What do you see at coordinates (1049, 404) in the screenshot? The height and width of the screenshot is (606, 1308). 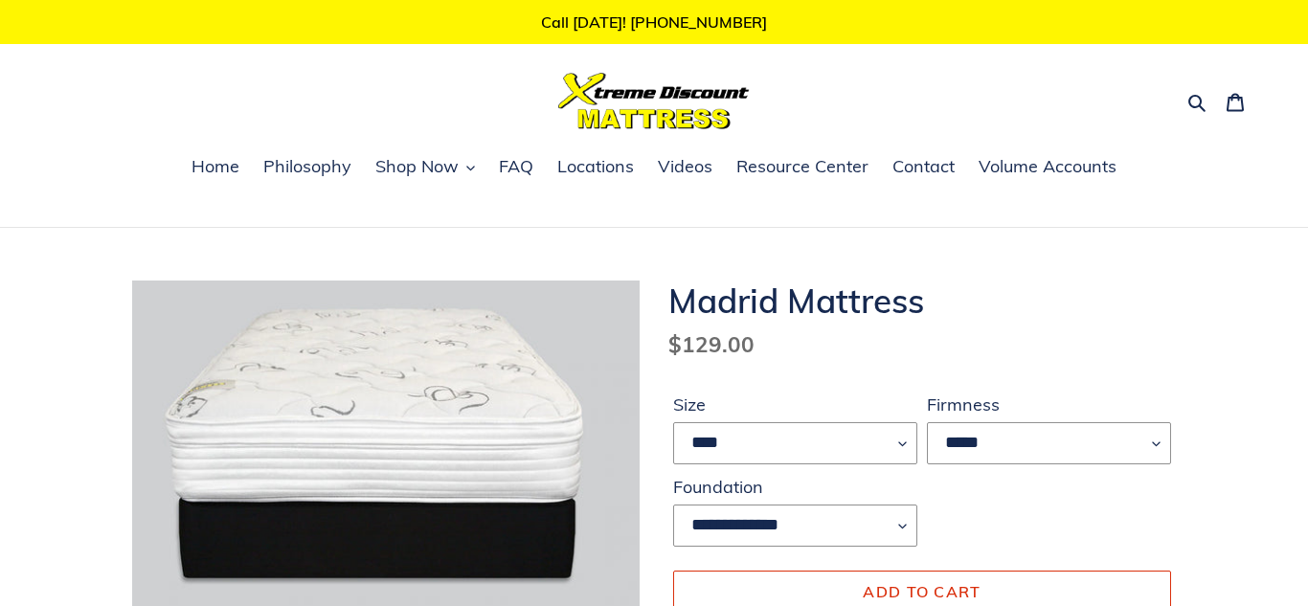 I see `label: Firmness` at bounding box center [1049, 404].